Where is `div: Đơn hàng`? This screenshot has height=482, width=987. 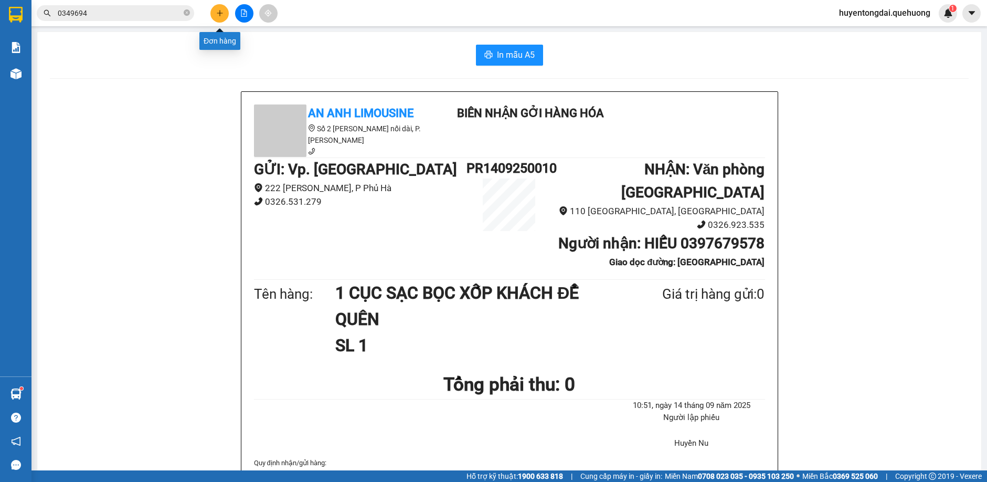
div: Đơn hàng is located at coordinates (220, 41).